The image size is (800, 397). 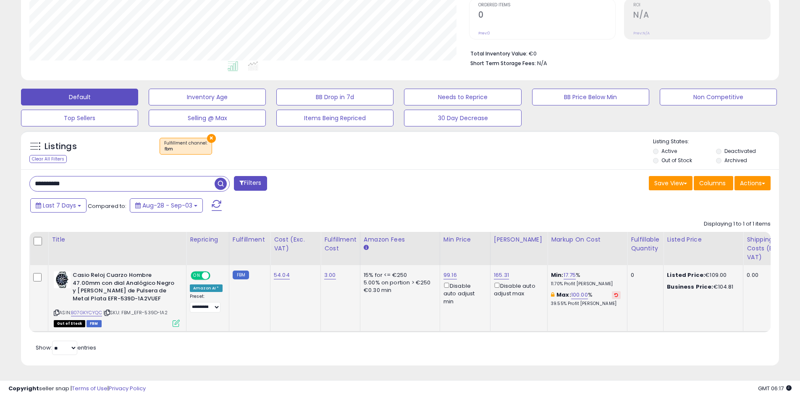 What do you see at coordinates (517, 289) in the screenshot?
I see `div: Disable auto adjust max` at bounding box center [517, 289].